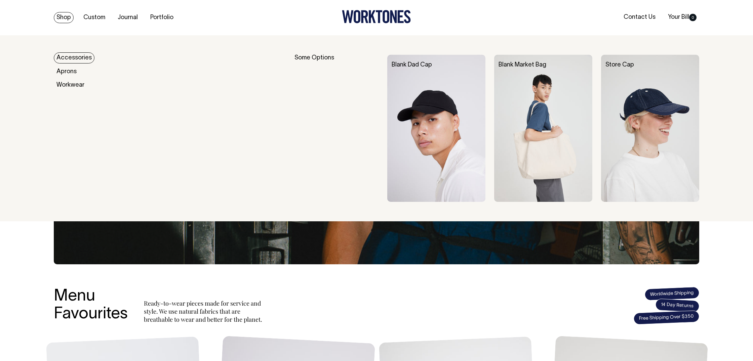 The height and width of the screenshot is (361, 753). I want to click on a: Accessories, so click(74, 58).